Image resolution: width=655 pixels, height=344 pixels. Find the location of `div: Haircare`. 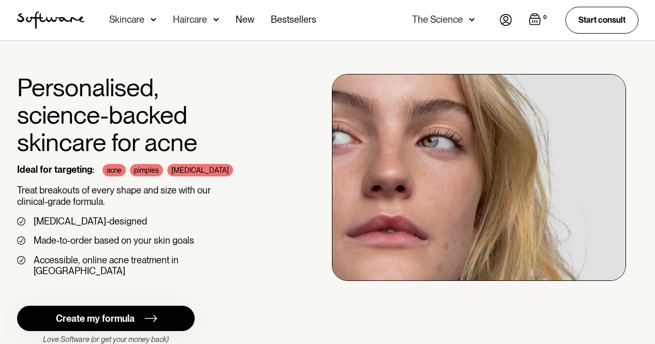

div: Haircare is located at coordinates (190, 20).